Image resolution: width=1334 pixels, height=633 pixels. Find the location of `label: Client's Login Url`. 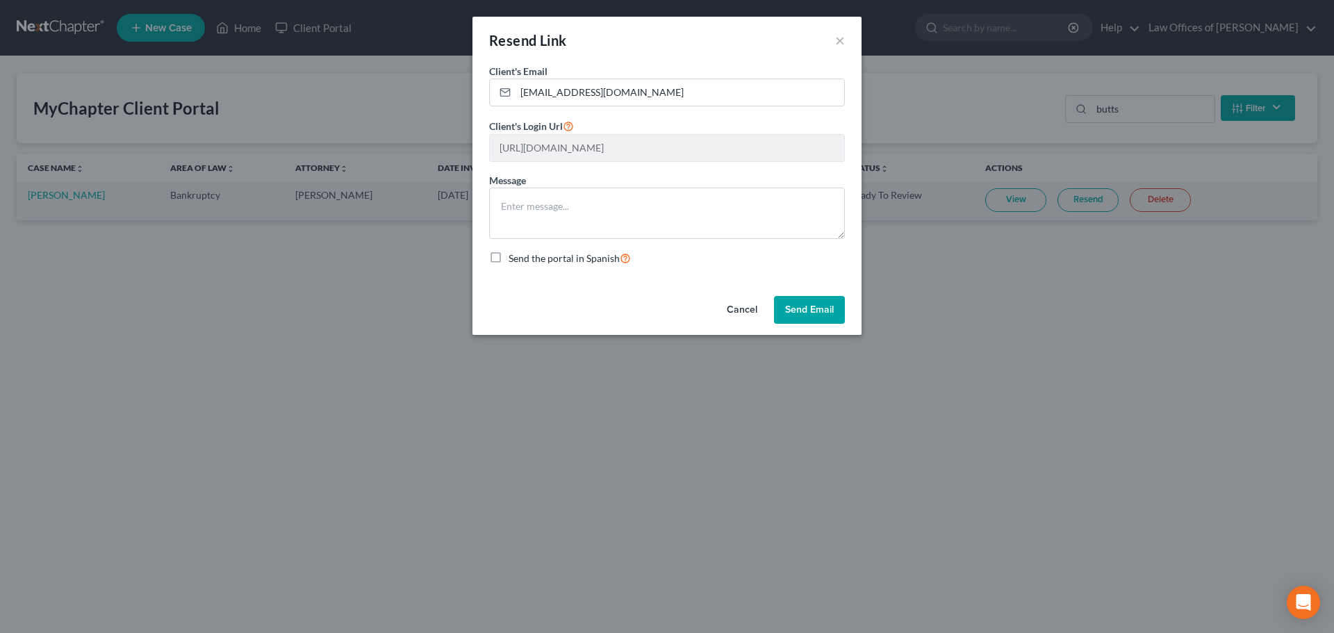

label: Client's Login Url is located at coordinates (531, 126).